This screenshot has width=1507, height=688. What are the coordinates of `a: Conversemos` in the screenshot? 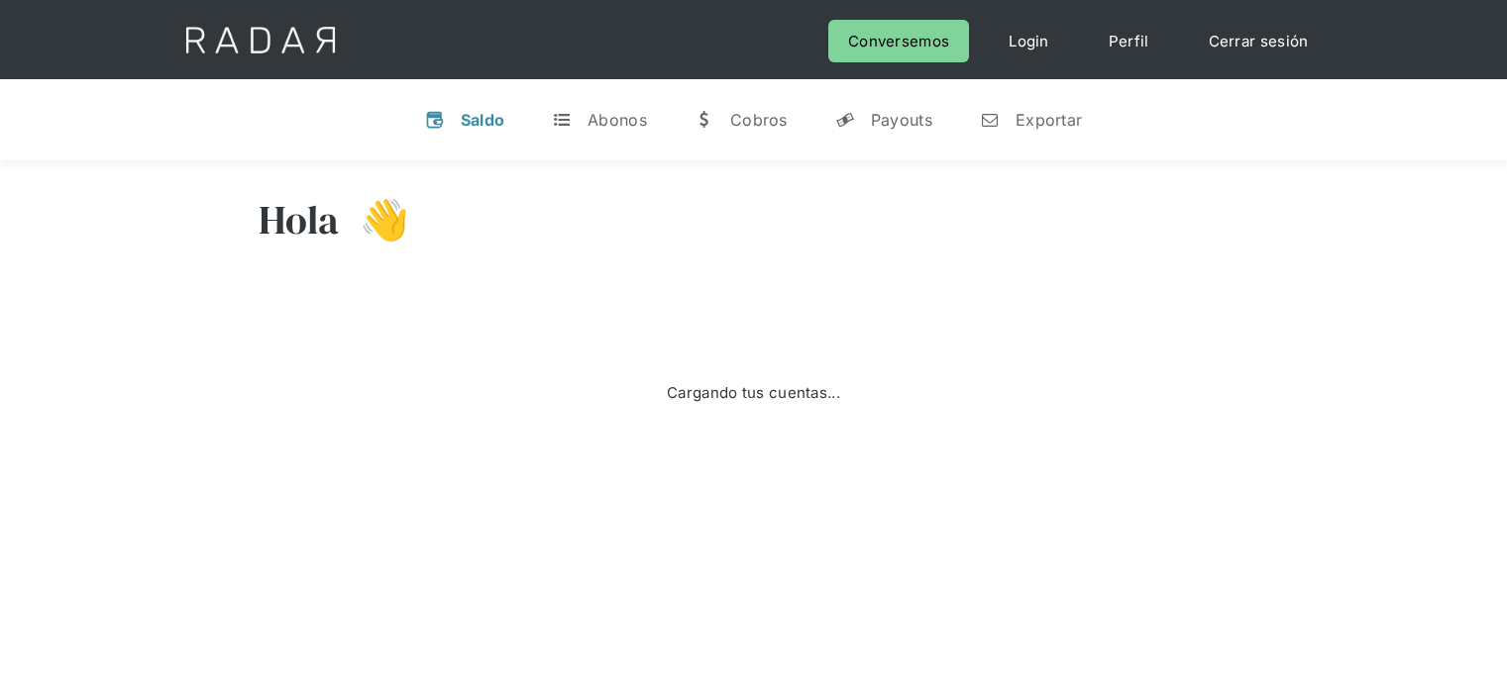 It's located at (898, 41).